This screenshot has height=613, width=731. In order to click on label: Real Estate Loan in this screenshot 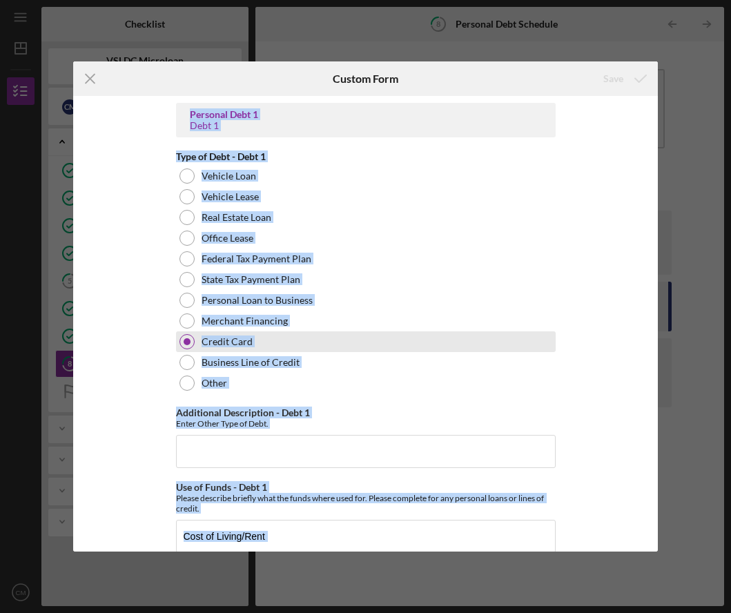, I will do `click(236, 217)`.